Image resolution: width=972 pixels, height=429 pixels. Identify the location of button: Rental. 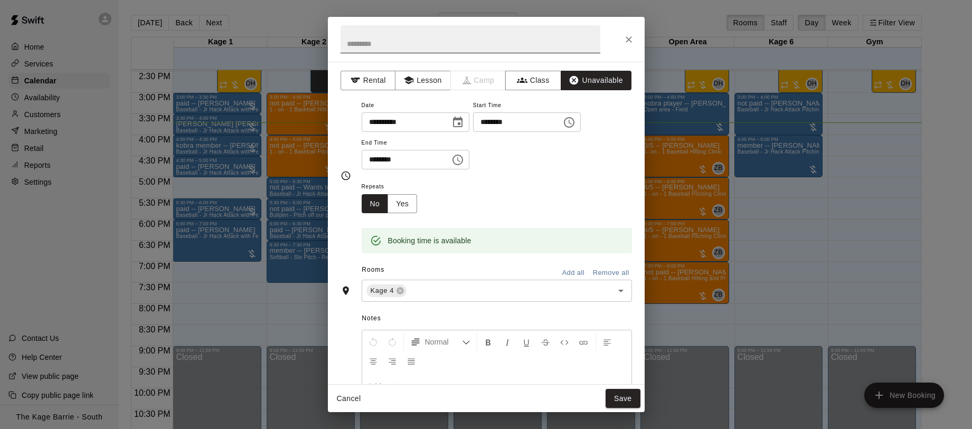
(368, 80).